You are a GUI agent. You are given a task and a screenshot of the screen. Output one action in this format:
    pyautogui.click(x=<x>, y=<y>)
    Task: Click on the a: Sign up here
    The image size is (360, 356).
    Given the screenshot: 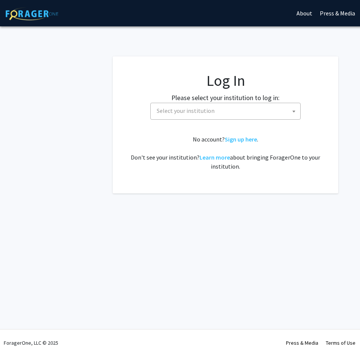 What is the action you would take?
    pyautogui.click(x=241, y=139)
    